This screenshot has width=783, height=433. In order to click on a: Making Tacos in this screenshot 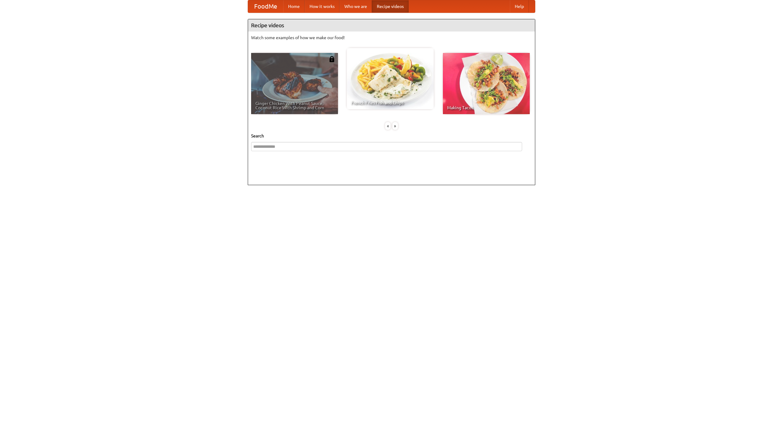, I will do `click(486, 83)`.